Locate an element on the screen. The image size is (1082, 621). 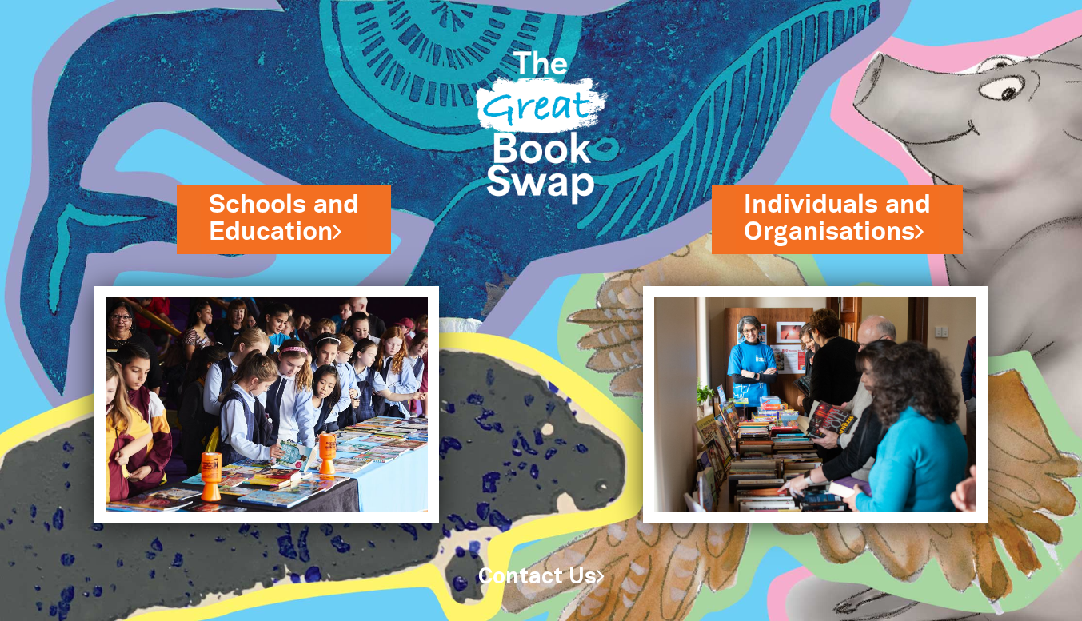
img: Great Bookswap logo is located at coordinates (541, 122).